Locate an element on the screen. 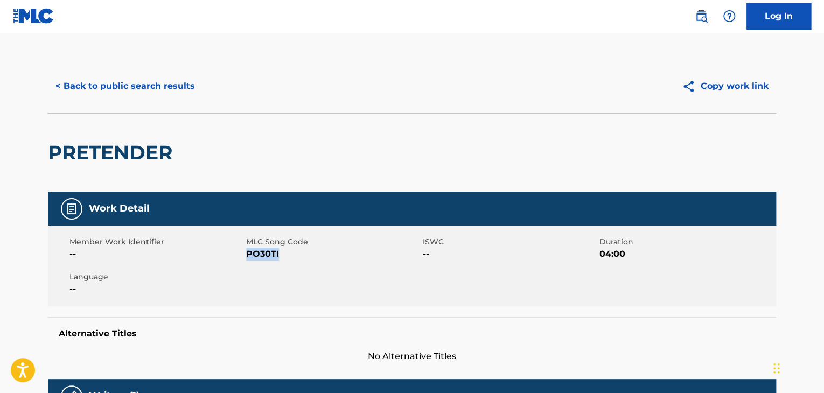  h2: PRETENDER is located at coordinates (113, 152).